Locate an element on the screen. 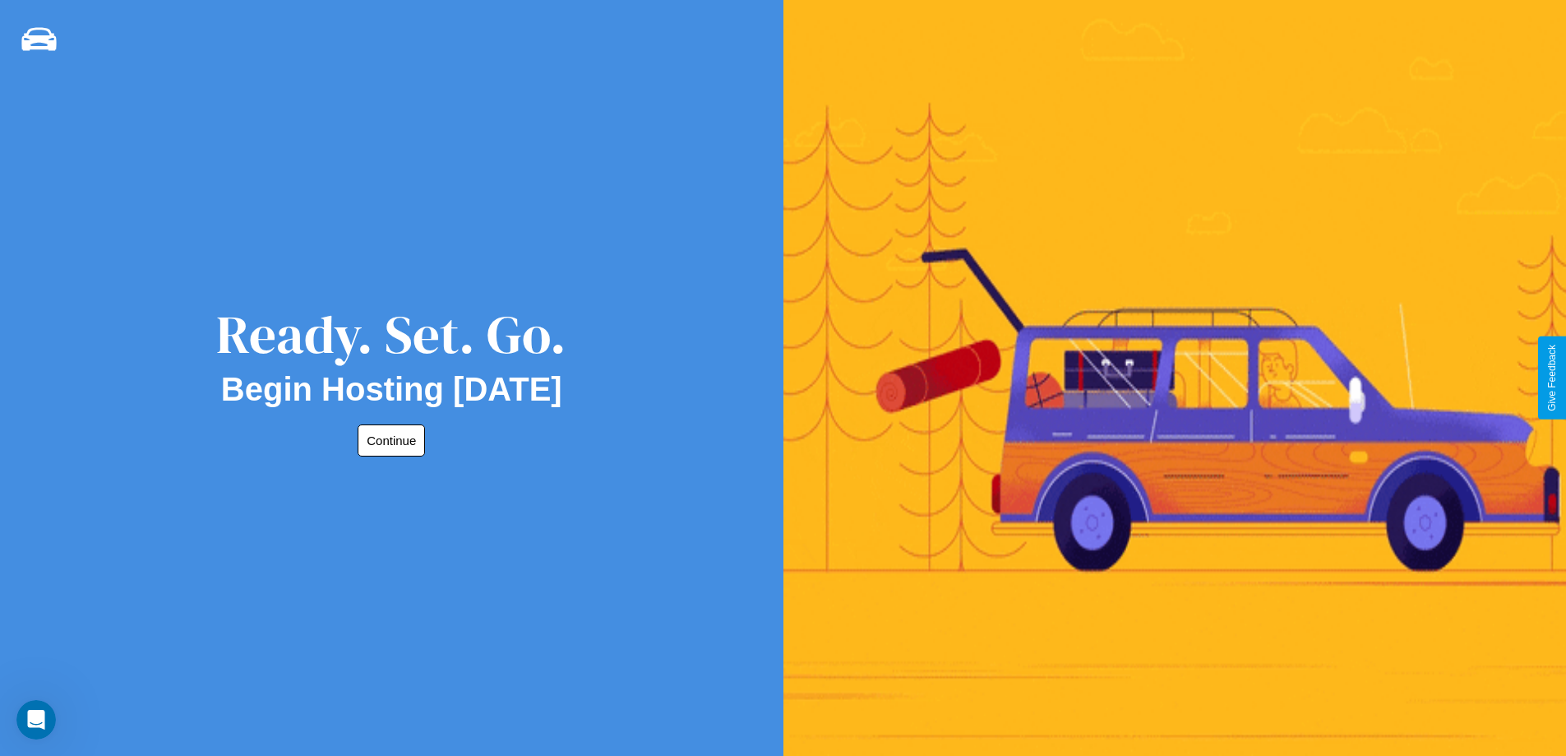  div: Ready. Set. Go. is located at coordinates (391, 334).